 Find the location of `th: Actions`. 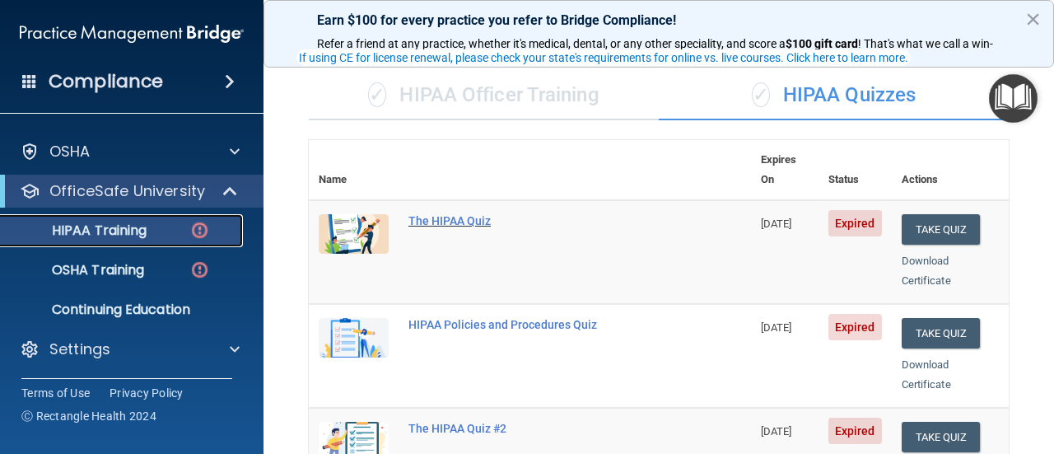

th: Actions is located at coordinates (950, 170).